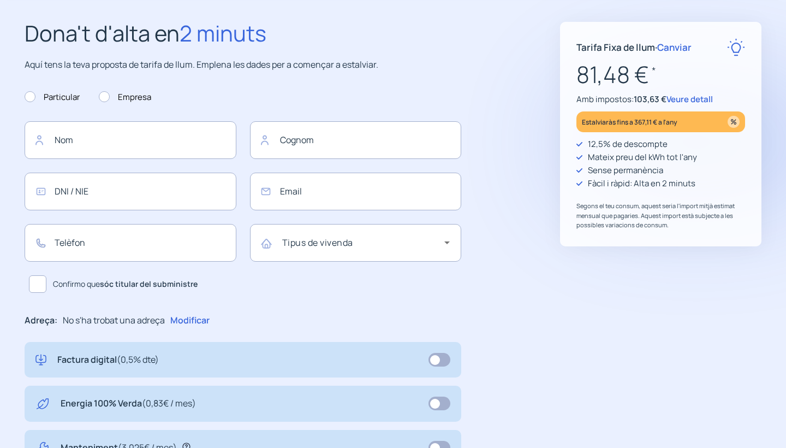 Image resolution: width=786 pixels, height=448 pixels. I want to click on p: Tarifa Fixa de llum ·, so click(634, 47).